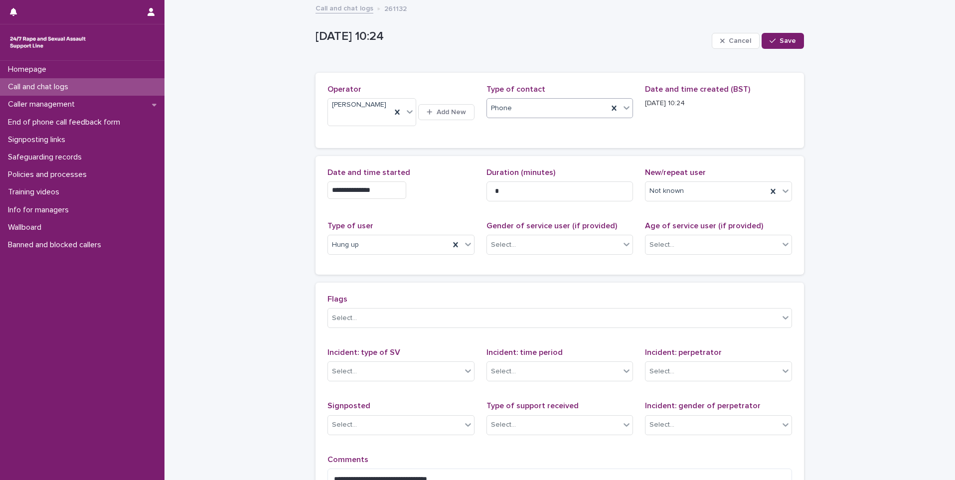 This screenshot has height=480, width=955. What do you see at coordinates (350, 226) in the screenshot?
I see `span: Type of user` at bounding box center [350, 226].